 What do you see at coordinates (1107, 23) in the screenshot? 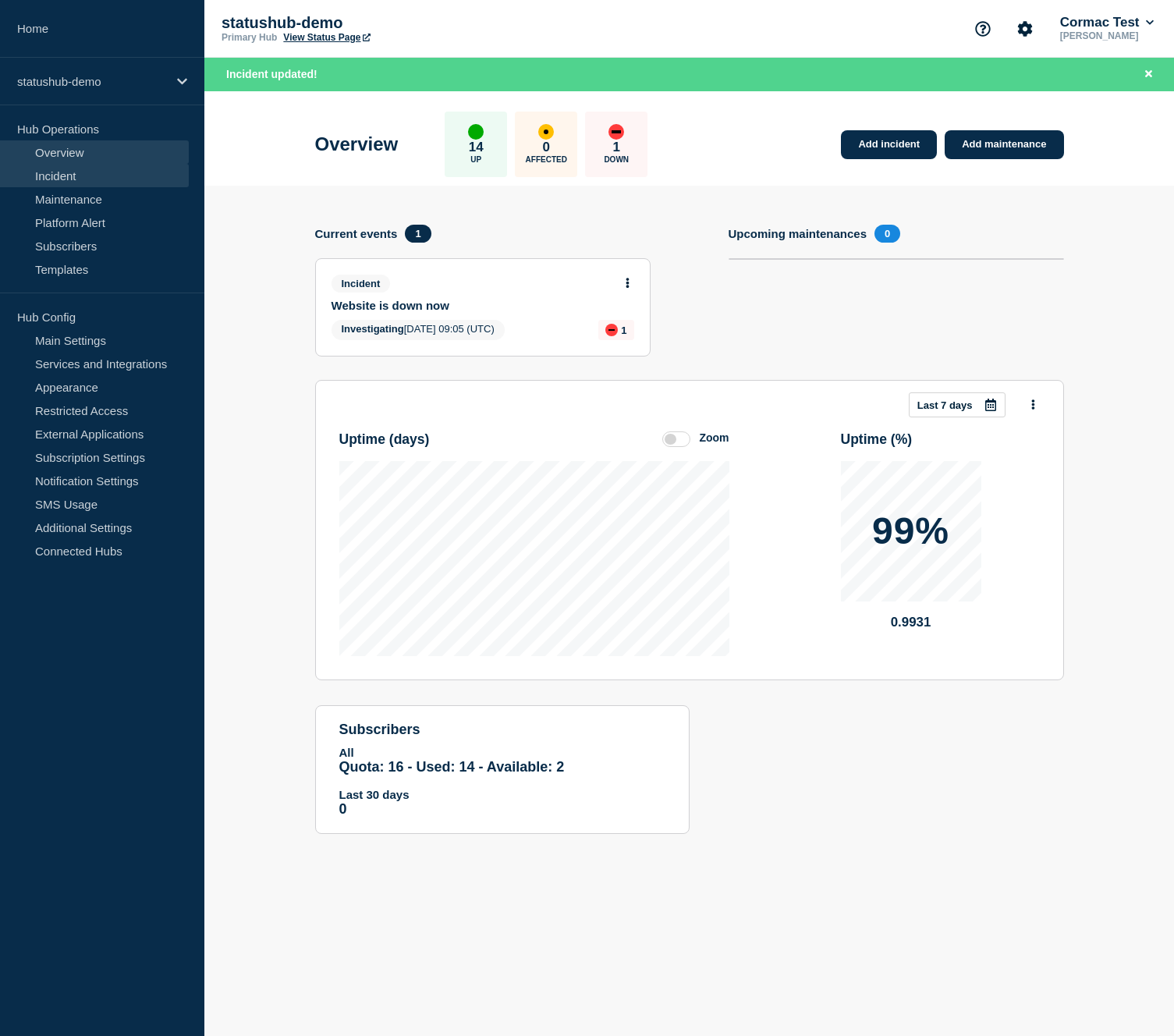
I see `button: Cormac Test` at bounding box center [1107, 23].